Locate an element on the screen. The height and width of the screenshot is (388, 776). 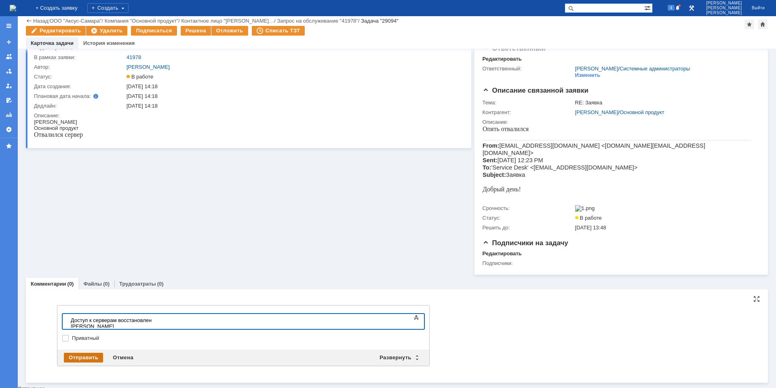
a: Комментарии is located at coordinates (49, 283).